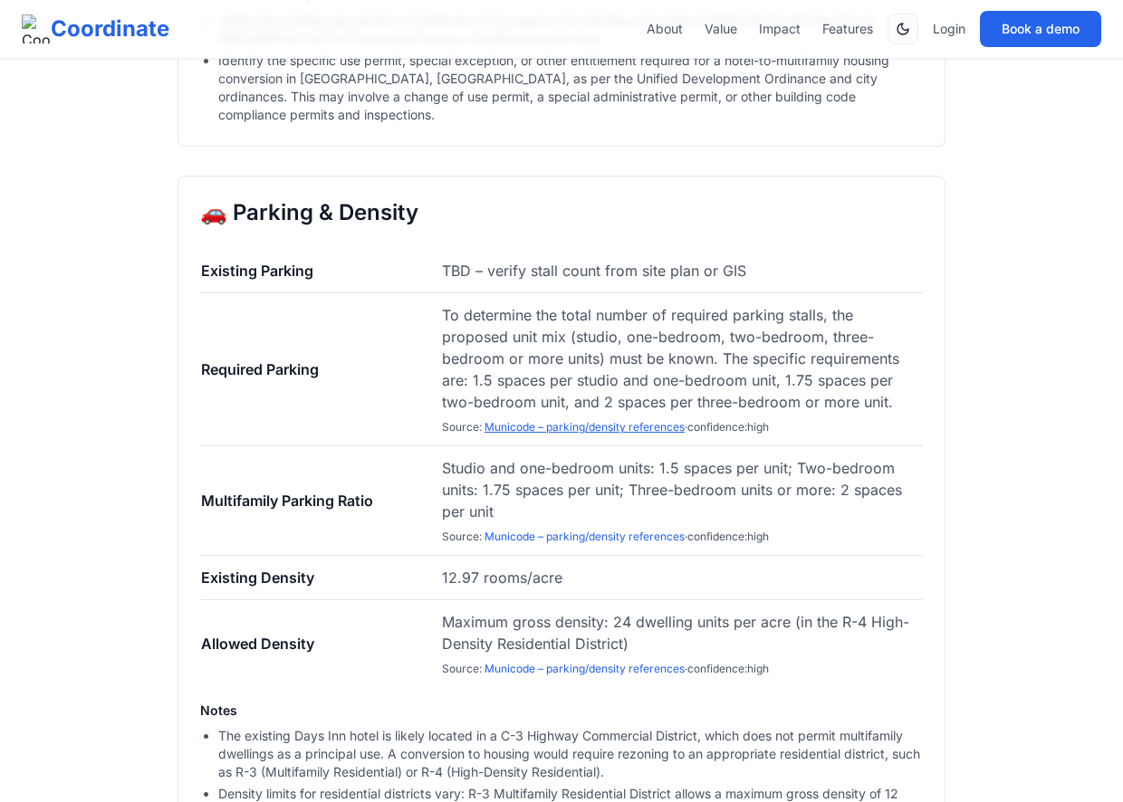 This screenshot has height=802, width=1123. What do you see at coordinates (321, 578) in the screenshot?
I see `td: Existing Density` at bounding box center [321, 578].